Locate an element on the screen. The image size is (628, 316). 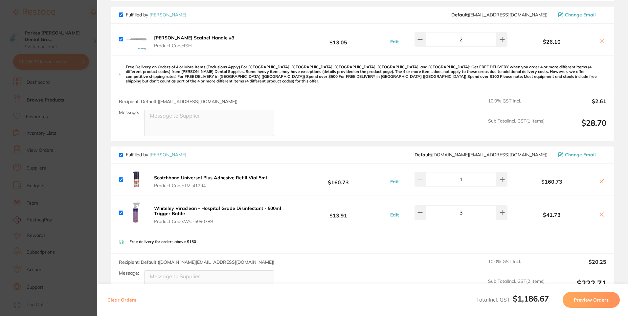
b: Whiteley Viraclean - Hospital Grade Disinfectant - 500ml Trigger Bottle is located at coordinates (217, 211).